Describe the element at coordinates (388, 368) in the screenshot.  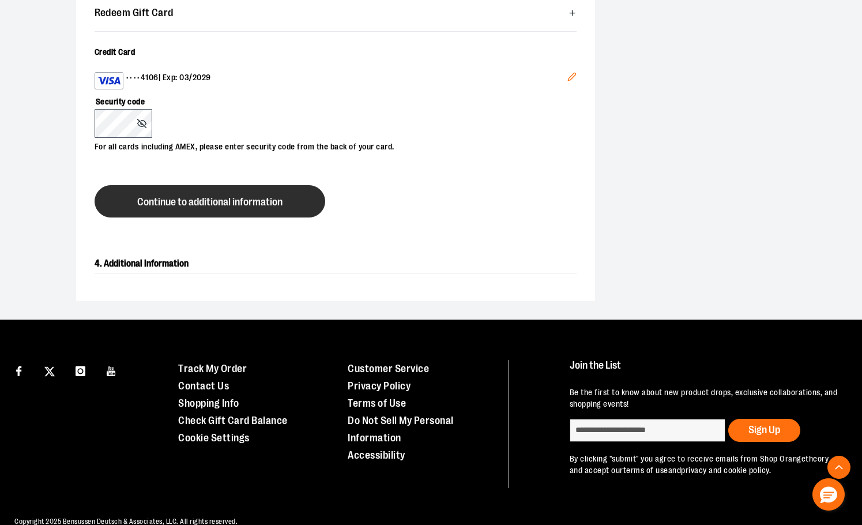
I see `a: Customer Service` at that location.